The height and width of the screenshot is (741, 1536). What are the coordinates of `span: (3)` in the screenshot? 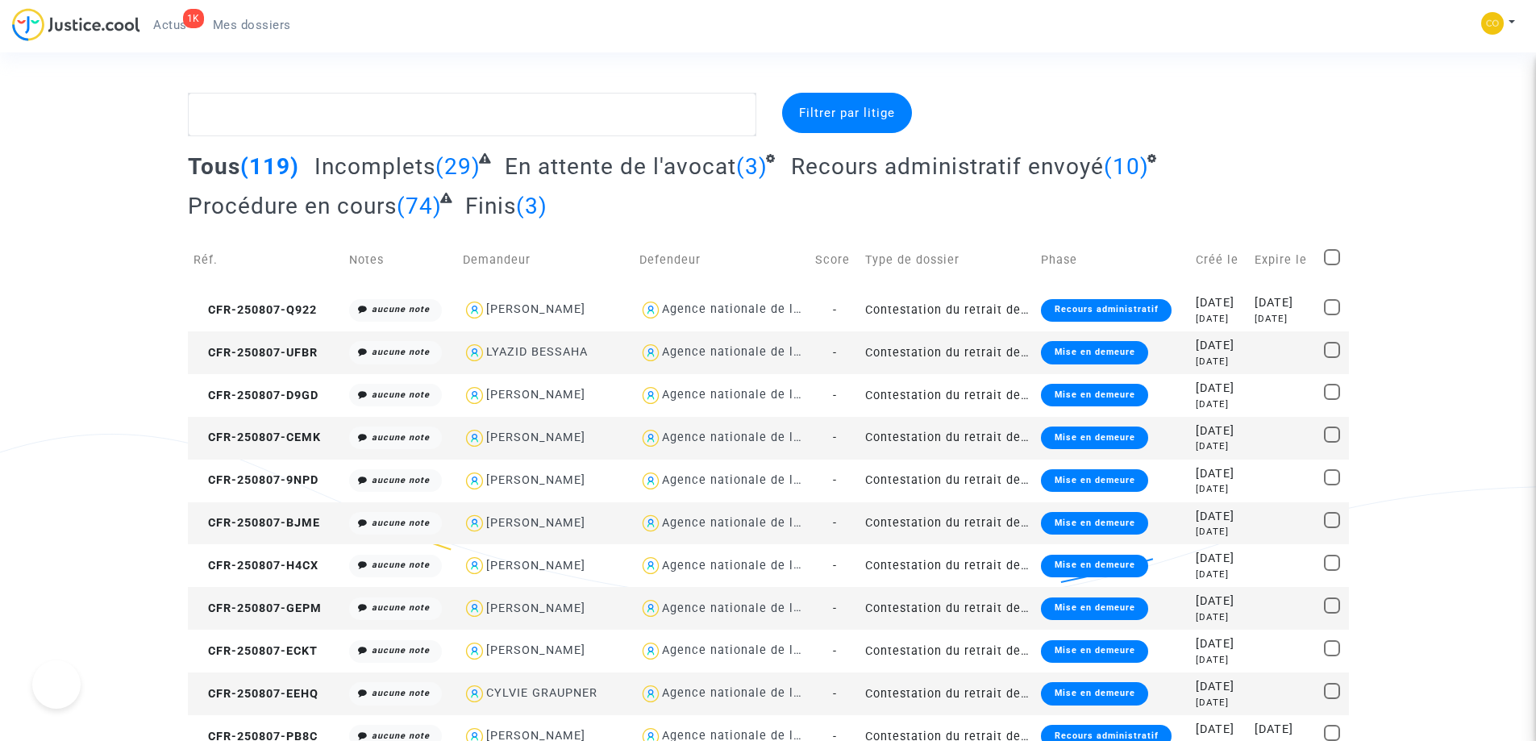 It's located at (751, 166).